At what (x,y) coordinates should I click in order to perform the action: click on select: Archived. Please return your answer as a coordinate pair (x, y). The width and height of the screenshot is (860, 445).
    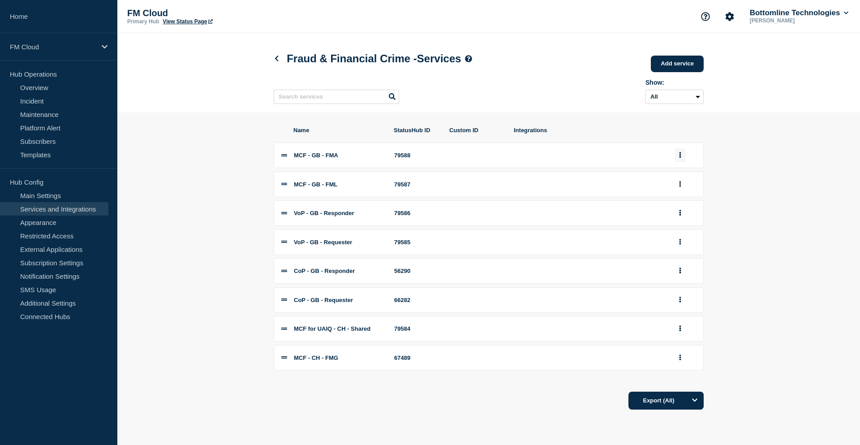
    Looking at the image, I should click on (674, 97).